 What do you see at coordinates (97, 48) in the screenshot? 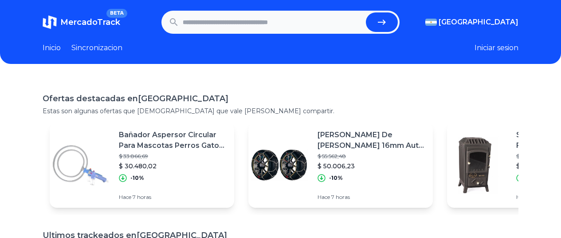
I see `a: Sincronizacion` at bounding box center [97, 48].